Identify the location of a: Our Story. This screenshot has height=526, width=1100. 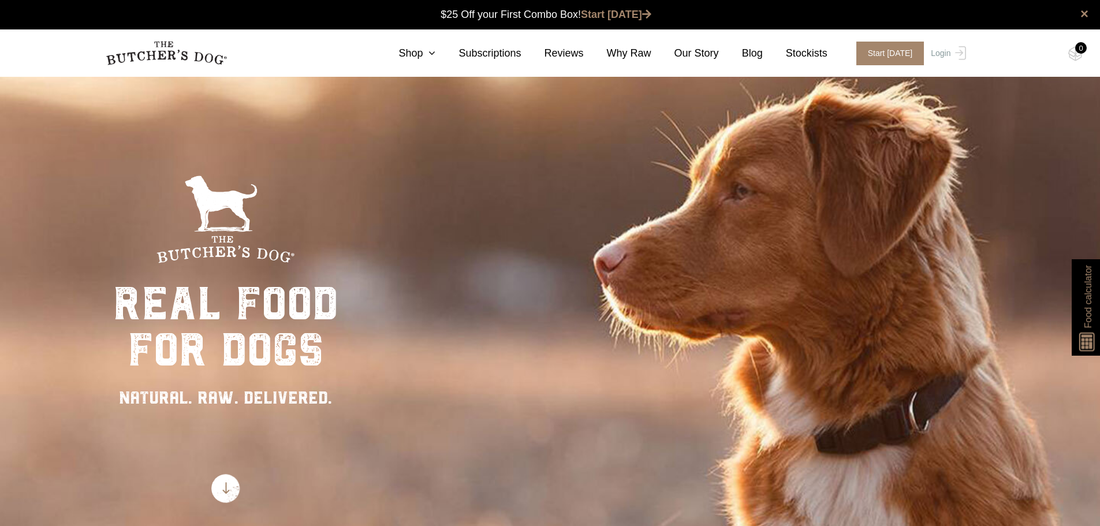
(685, 53).